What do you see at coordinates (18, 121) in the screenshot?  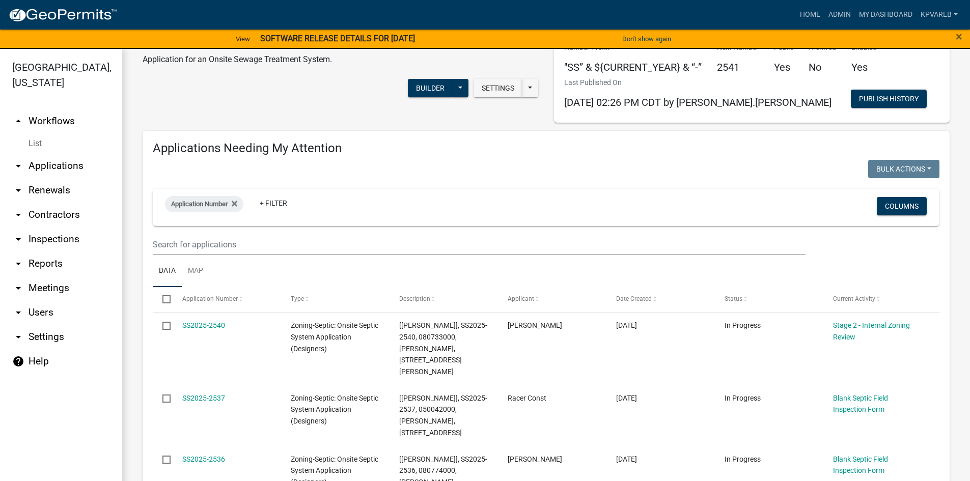 I see `i: arrow_drop_up` at bounding box center [18, 121].